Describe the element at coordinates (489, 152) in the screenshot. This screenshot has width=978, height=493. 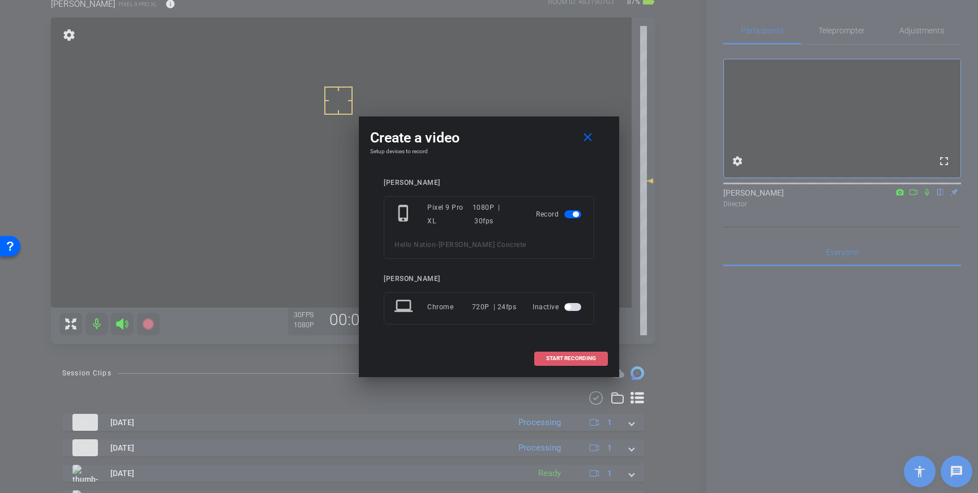
I see `h4: Setup devices to record` at that location.